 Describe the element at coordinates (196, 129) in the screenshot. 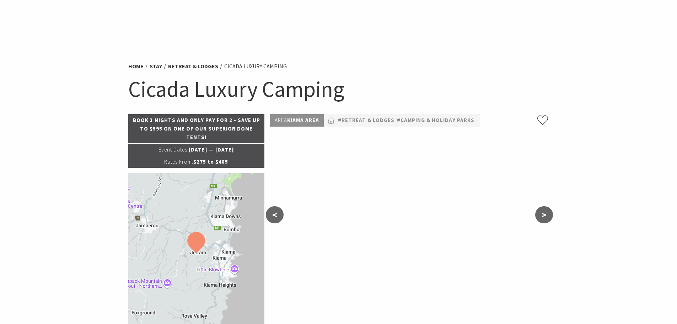

I see `p: Book 3 nights and only pay for 2 - save up to $595 on one of our superior dome tents!` at that location.